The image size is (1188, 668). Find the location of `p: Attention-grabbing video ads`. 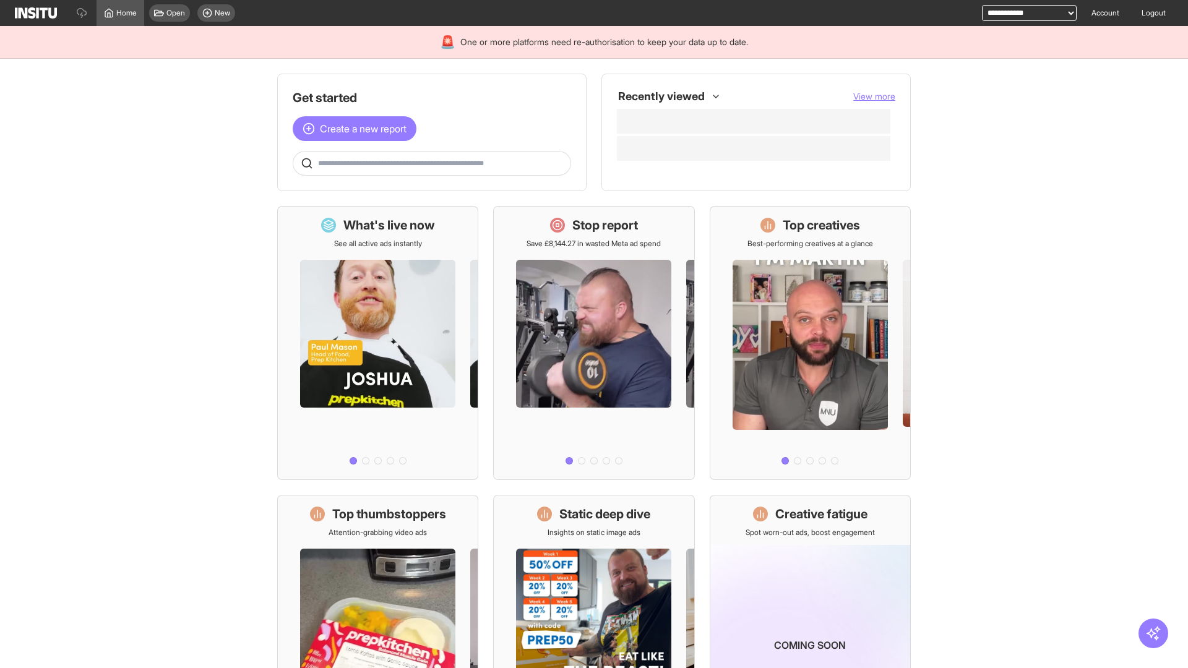

p: Attention-grabbing video ads is located at coordinates (378, 533).